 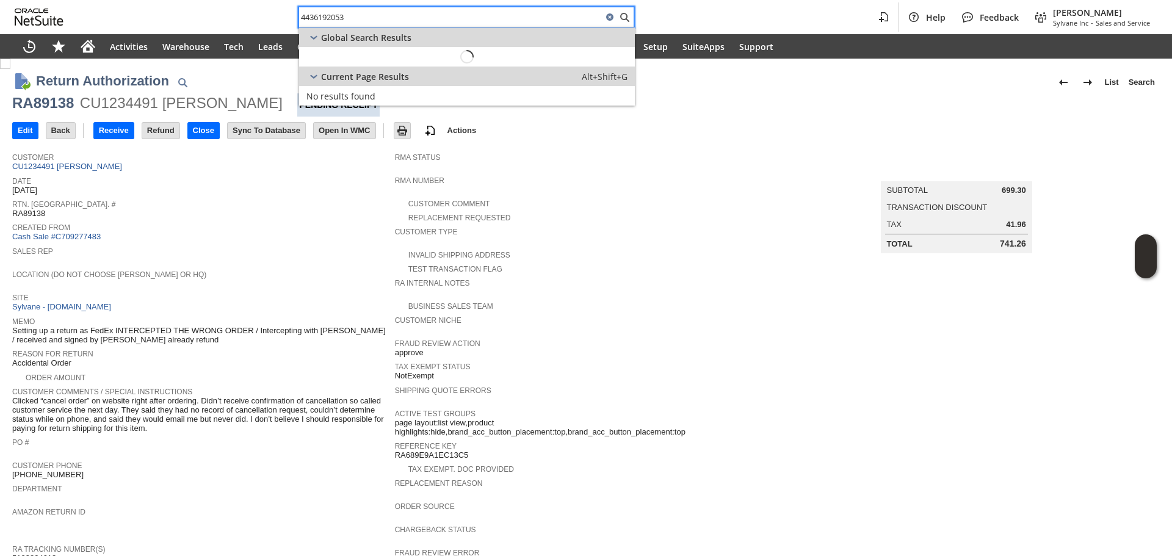 I want to click on input: Refund, so click(x=161, y=131).